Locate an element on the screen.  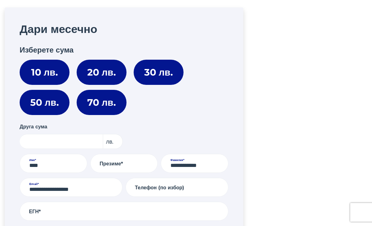
label: 10 лв. is located at coordinates (44, 72).